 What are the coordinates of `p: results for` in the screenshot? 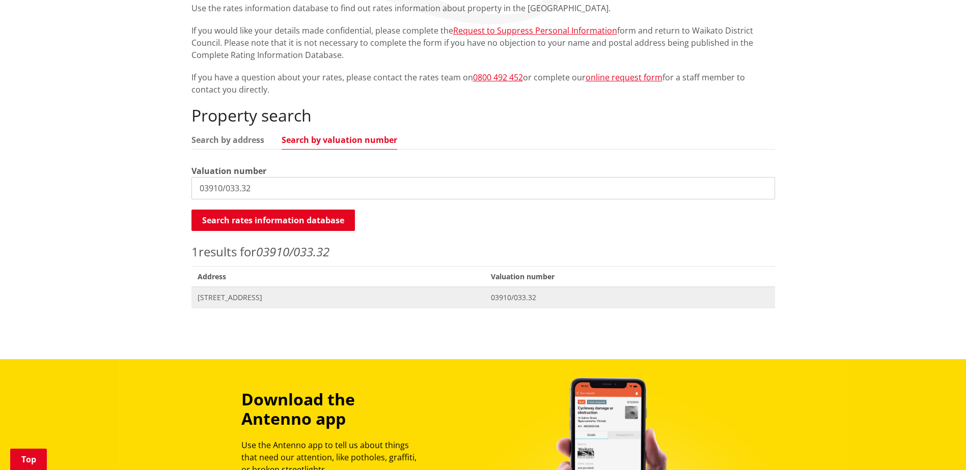 It's located at (483, 252).